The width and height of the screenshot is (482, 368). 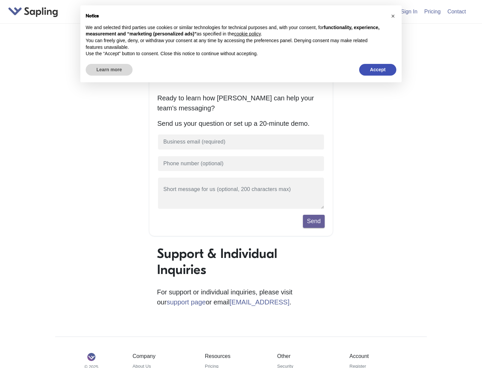 What do you see at coordinates (247, 34) in the screenshot?
I see `a: cookie policy` at bounding box center [247, 34].